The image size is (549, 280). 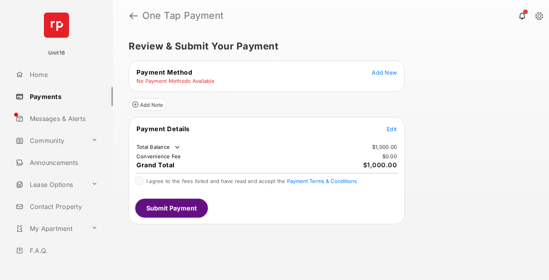 What do you see at coordinates (50, 184) in the screenshot?
I see `a: Lease Options` at bounding box center [50, 184].